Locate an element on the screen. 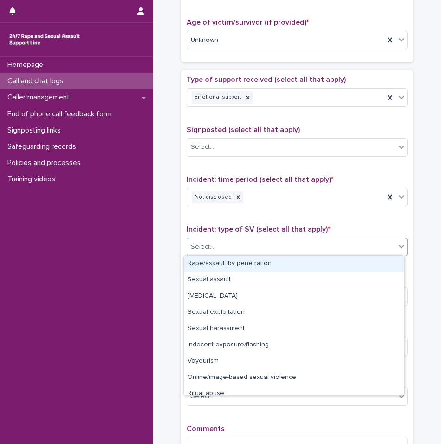  div: Sexual harassment is located at coordinates (294, 329).